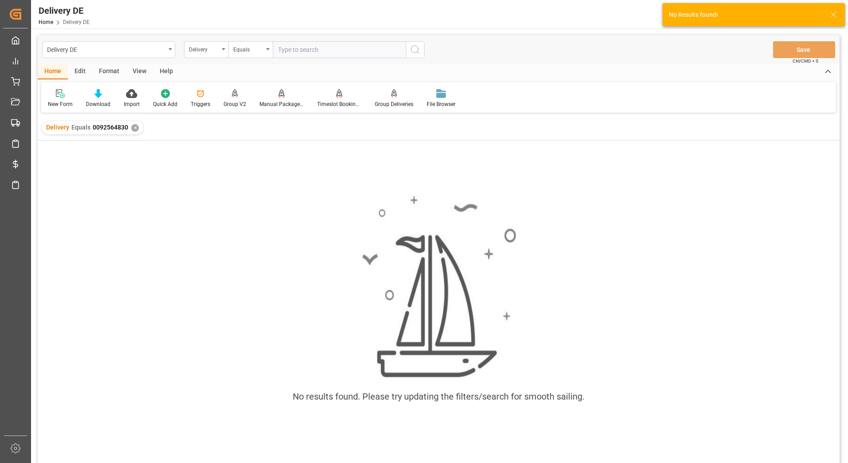 Image resolution: width=848 pixels, height=463 pixels. Describe the element at coordinates (248, 48) in the screenshot. I see `div: Equals` at that location.